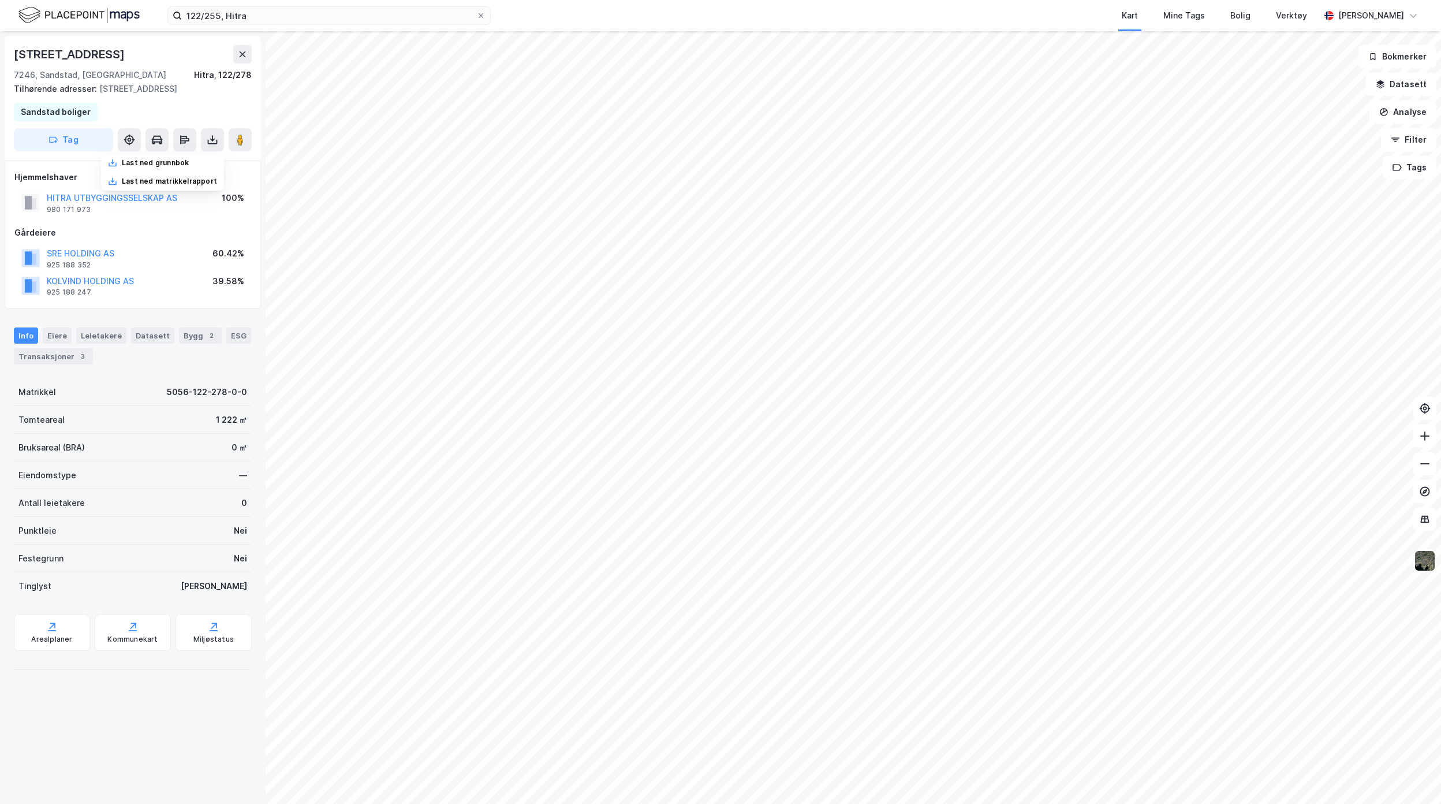 The image size is (1441, 804). Describe the element at coordinates (169, 181) in the screenshot. I see `div: Last ned matrikkelrapport` at that location.